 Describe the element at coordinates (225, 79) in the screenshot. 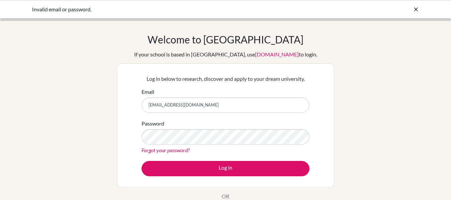

I see `p: Log in below to research, discover and apply to your dream university.` at that location.